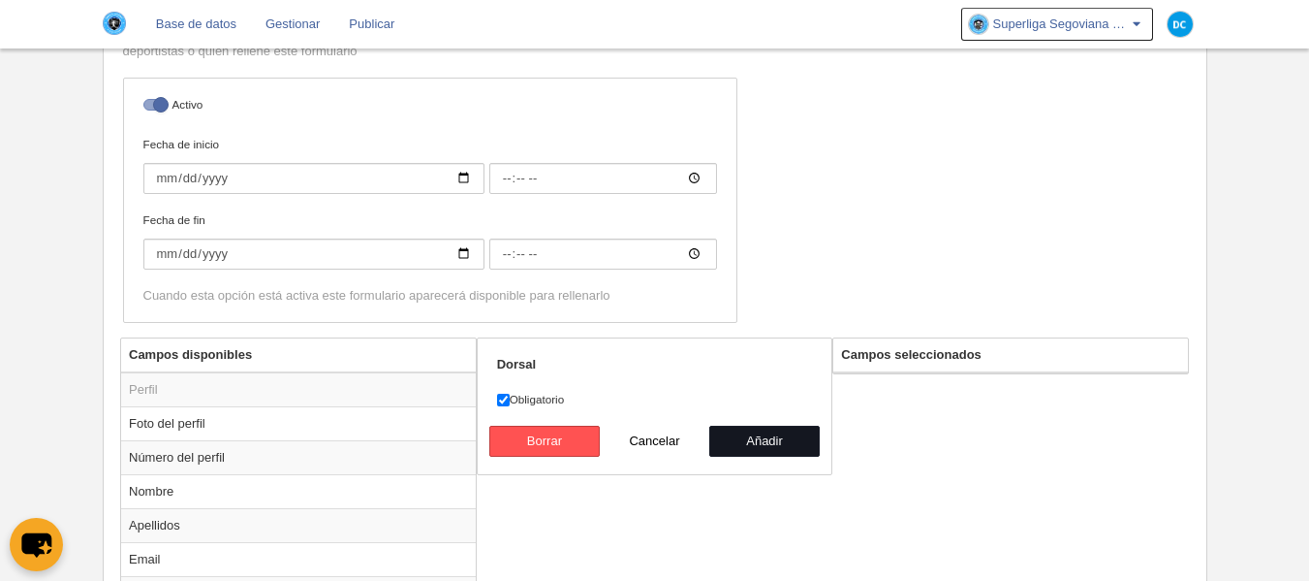  What do you see at coordinates (1057, 24) in the screenshot?
I see `a: Superliga Segoviana Por Mil Razones` at bounding box center [1057, 24].